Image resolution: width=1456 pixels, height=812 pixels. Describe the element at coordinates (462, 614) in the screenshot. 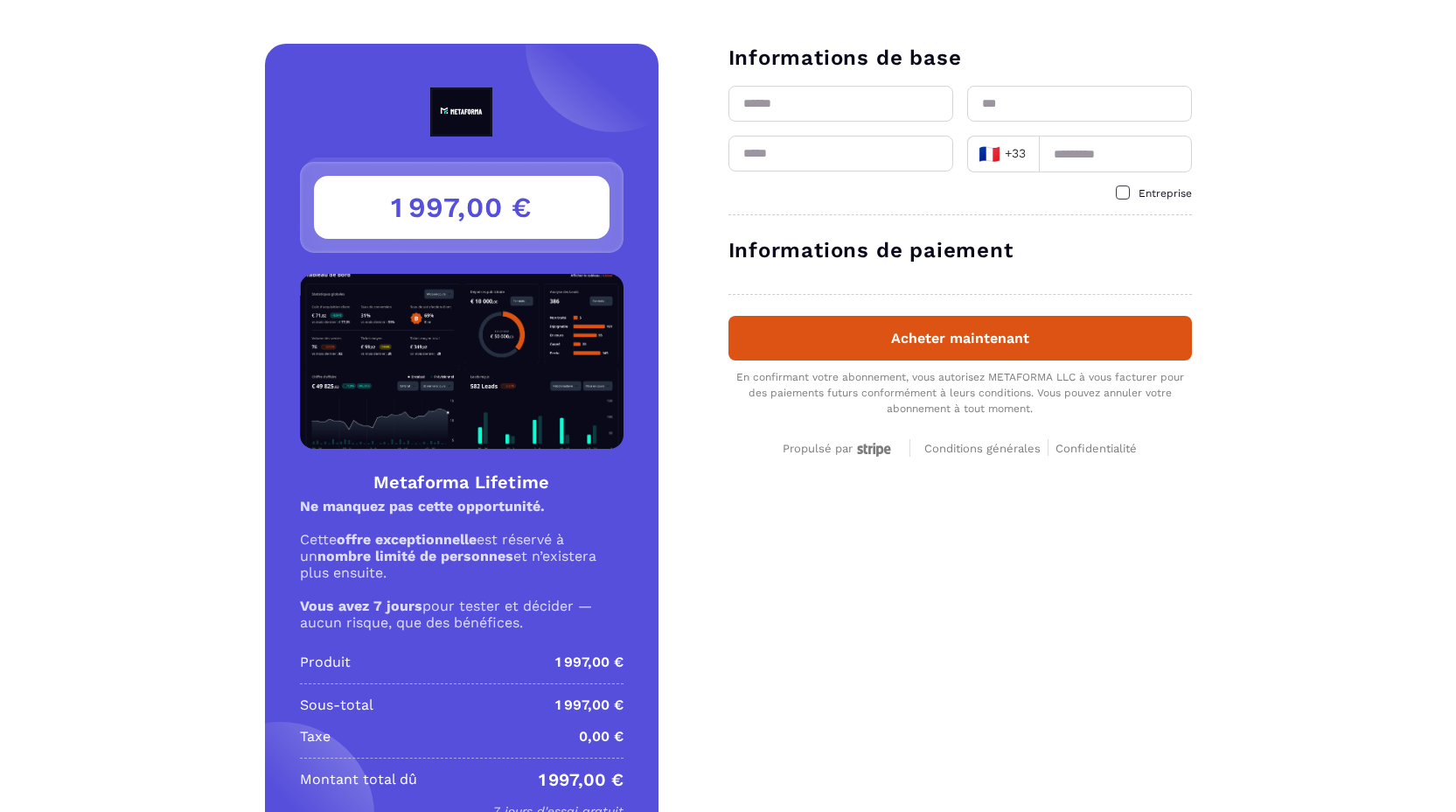

I see `p: pour tester et décider — aucun risque, que des bénéfices.` at that location.